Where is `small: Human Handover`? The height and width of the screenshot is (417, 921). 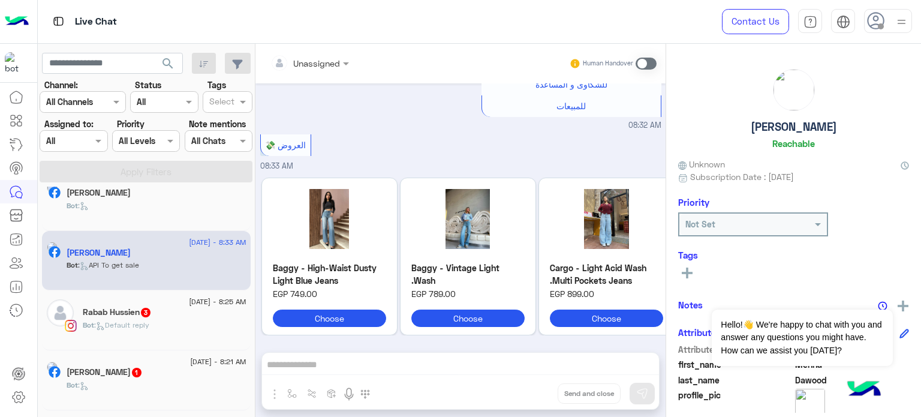
small: Human Handover is located at coordinates (608, 64).